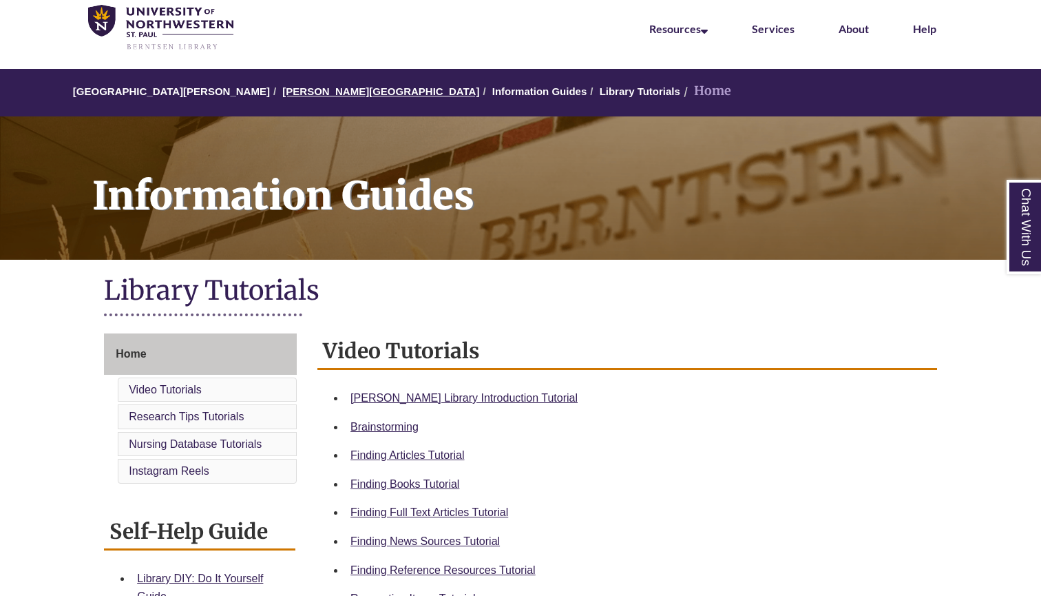  I want to click on a: Home, so click(200, 354).